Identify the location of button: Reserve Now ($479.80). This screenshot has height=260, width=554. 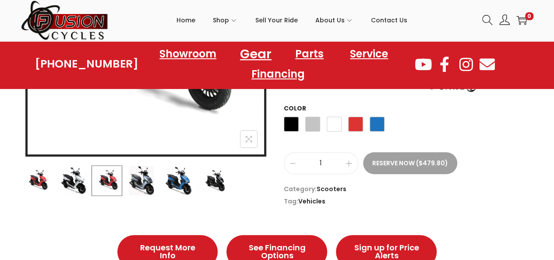
(410, 163).